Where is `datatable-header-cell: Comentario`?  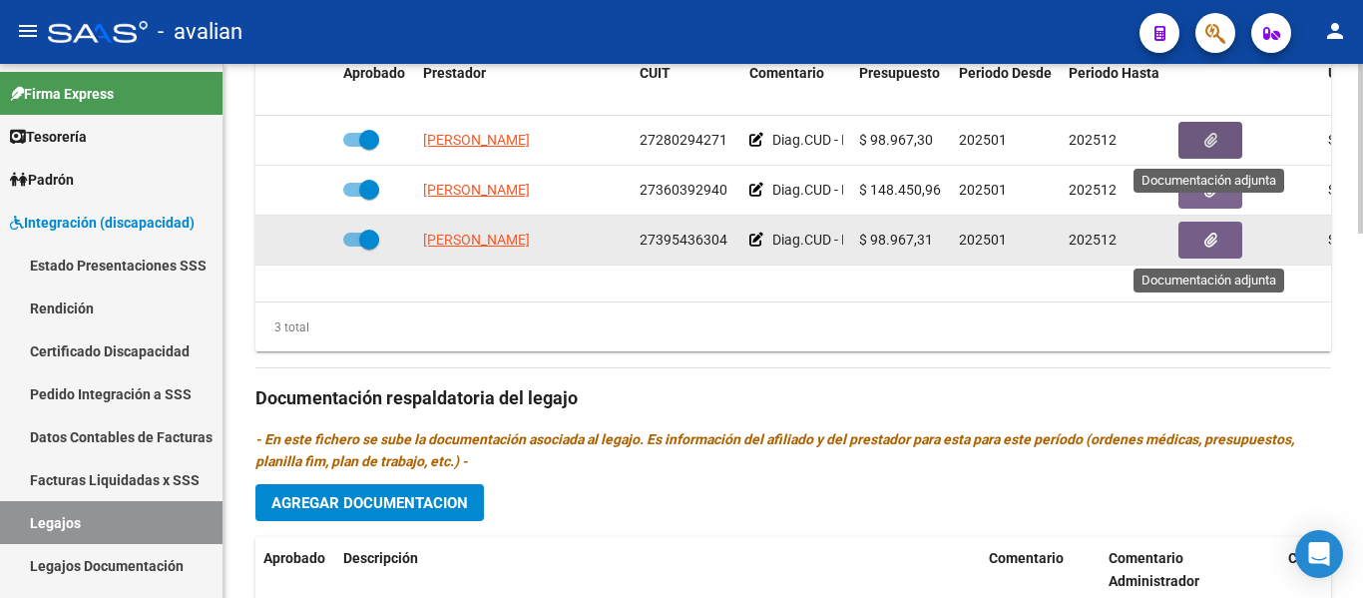 datatable-header-cell: Comentario is located at coordinates (796, 85).